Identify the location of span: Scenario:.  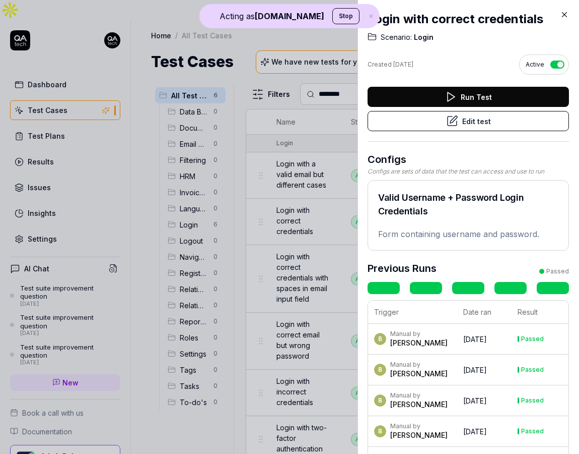
(397, 37).